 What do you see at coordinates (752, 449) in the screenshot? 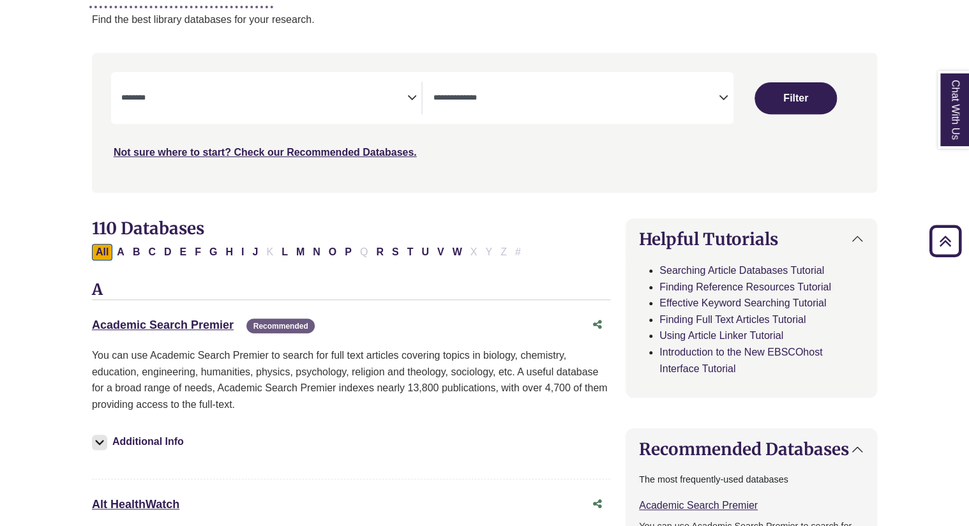
I see `button: Recommended Databases` at bounding box center [752, 449].